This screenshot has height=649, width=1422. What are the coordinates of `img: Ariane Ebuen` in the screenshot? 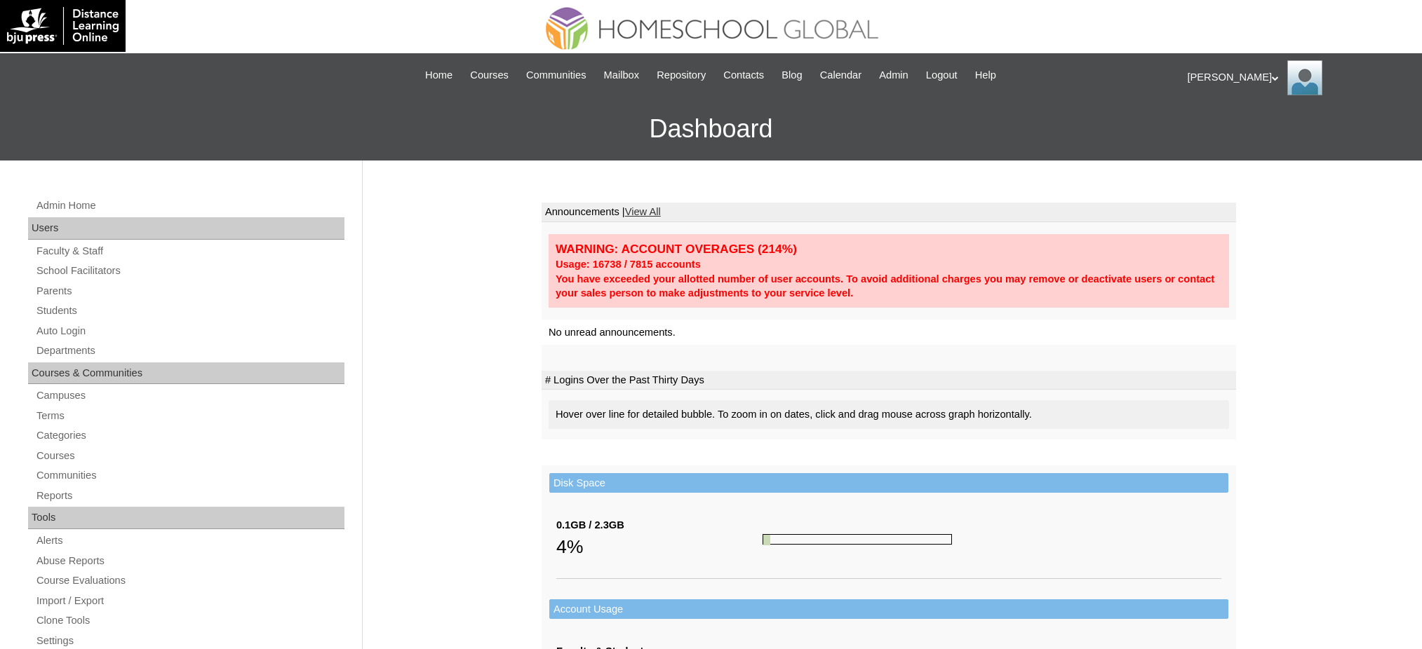 It's located at (1304, 78).